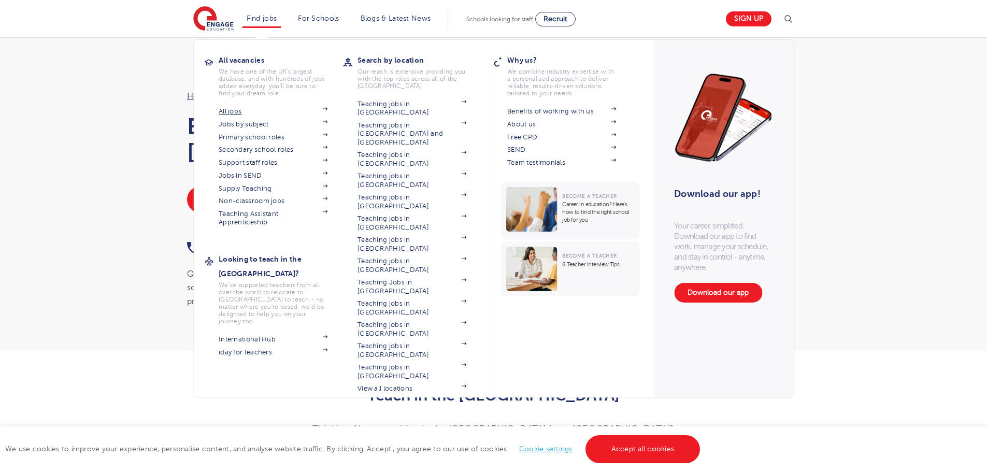  I want to click on p: We have one of the UK's largest database. and with hundreds of jobs added everyday. you'll be sur..., so click(273, 82).